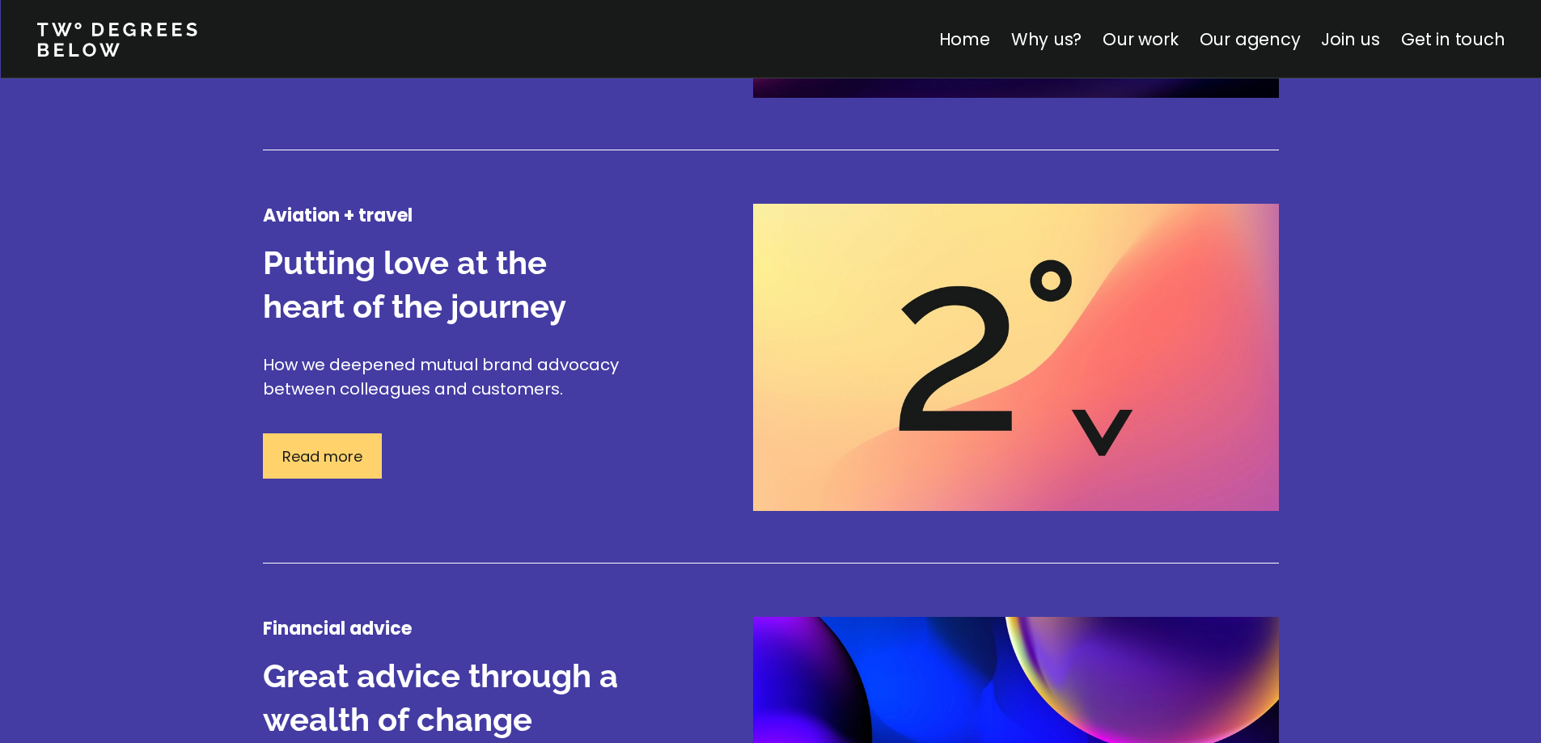 The image size is (1541, 743). I want to click on a: Home, so click(963, 39).